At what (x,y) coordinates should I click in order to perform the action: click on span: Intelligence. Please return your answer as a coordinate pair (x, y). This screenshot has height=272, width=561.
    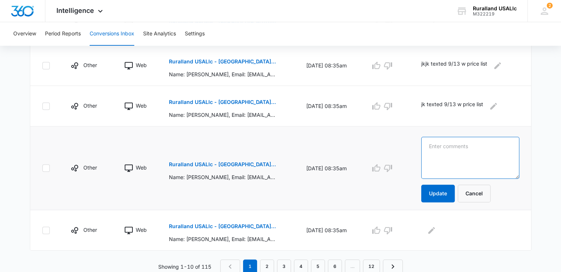
    Looking at the image, I should click on (75, 10).